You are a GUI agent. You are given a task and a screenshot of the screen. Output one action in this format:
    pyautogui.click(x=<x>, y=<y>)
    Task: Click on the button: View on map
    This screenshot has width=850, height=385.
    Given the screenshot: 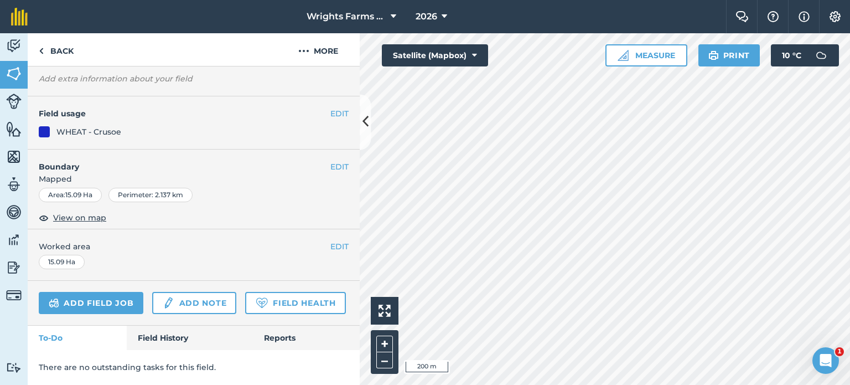 What is the action you would take?
    pyautogui.click(x=72, y=217)
    